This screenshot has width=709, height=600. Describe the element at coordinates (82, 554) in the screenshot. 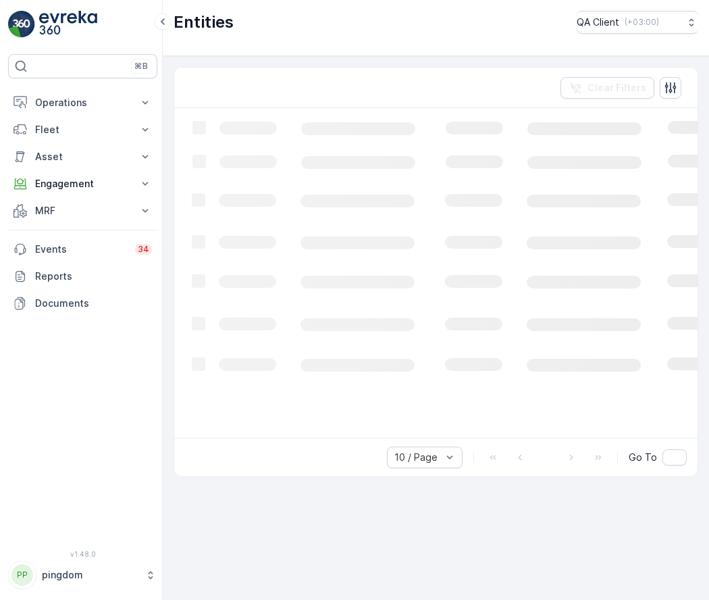

I see `span: v 1.48.0` at that location.